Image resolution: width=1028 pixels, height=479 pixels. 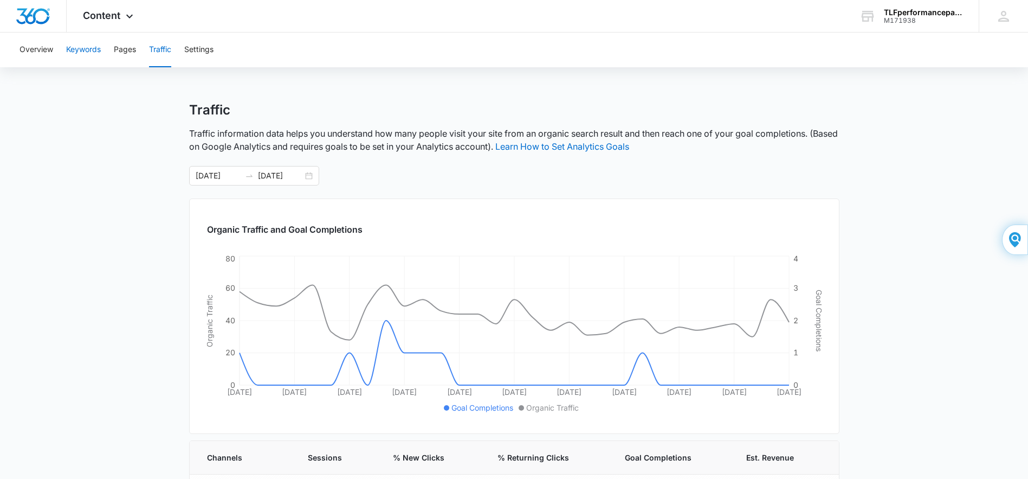 I want to click on input: Start date, so click(x=218, y=176).